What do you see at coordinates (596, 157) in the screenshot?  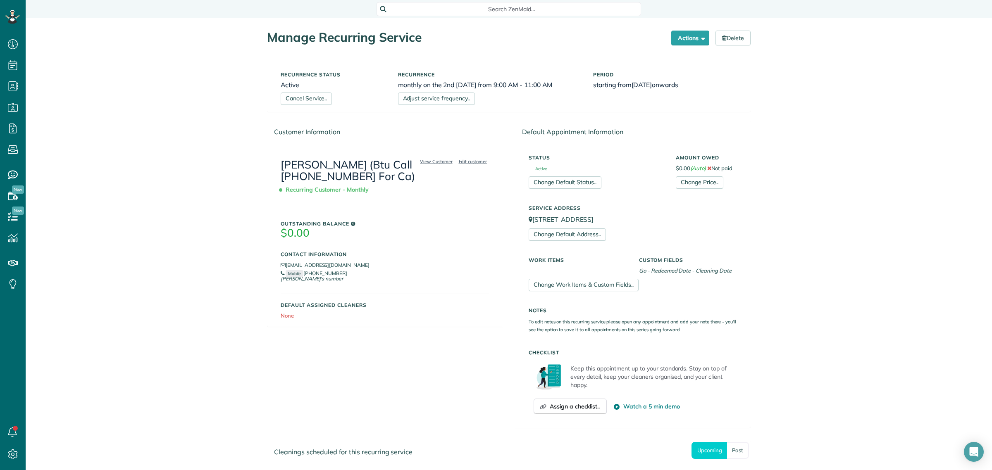 I see `h5: Status` at bounding box center [596, 157].